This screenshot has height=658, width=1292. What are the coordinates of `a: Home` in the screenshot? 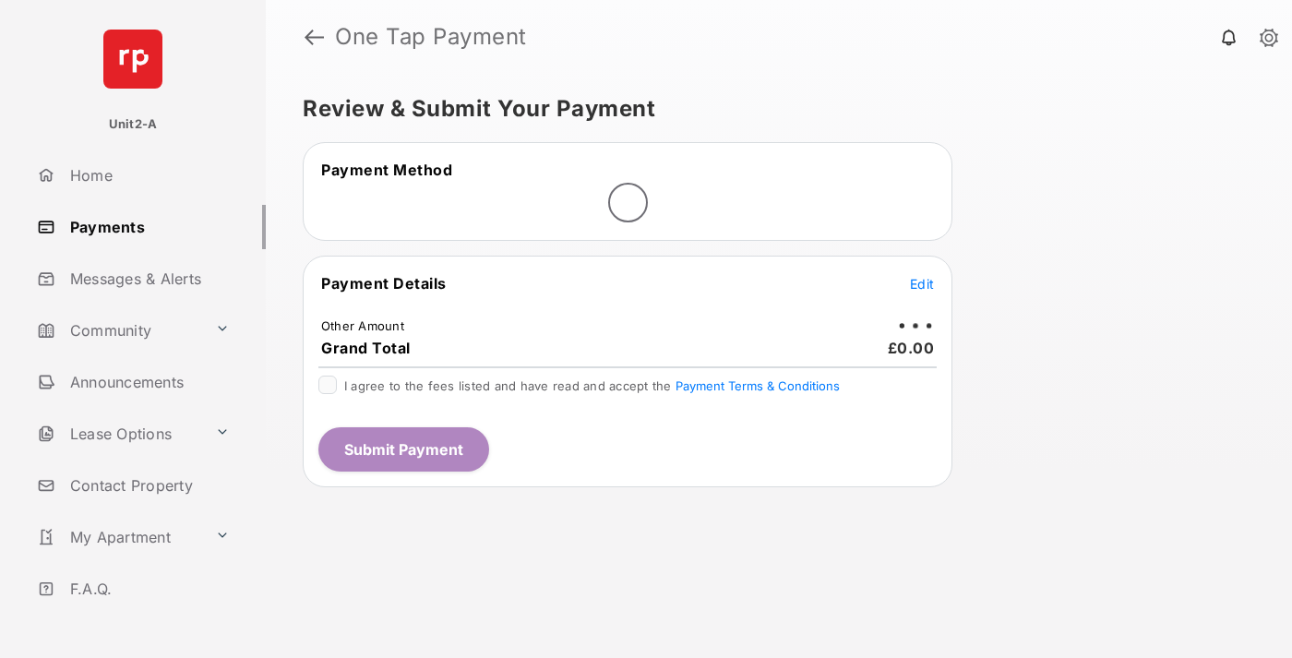 It's located at (148, 175).